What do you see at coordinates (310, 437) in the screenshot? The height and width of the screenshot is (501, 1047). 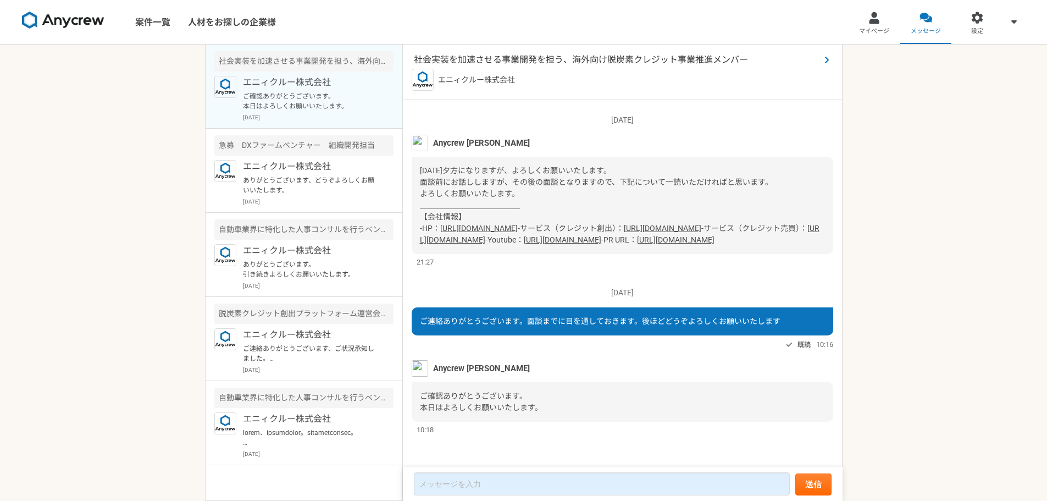 I see `p: lorem、ipsumdolor。sitametconsec。 ▼adipisci ●8373/7-7461/5： eliTSedd。Eiusmo Temporin Utlabore(etdol...` at bounding box center [310, 437].